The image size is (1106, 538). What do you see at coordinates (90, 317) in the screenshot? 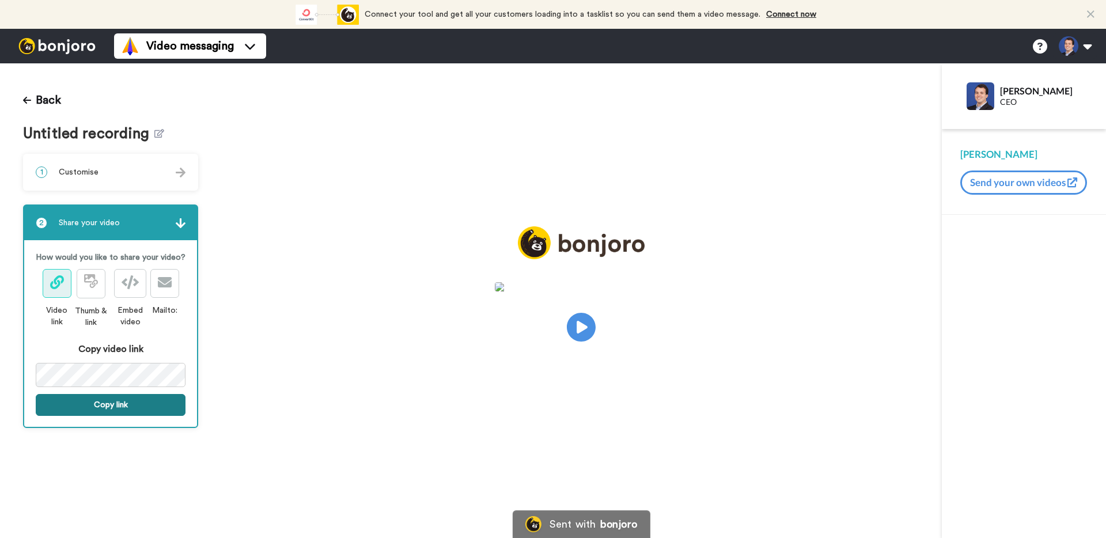
I see `div: Thumb & link` at bounding box center [90, 317].